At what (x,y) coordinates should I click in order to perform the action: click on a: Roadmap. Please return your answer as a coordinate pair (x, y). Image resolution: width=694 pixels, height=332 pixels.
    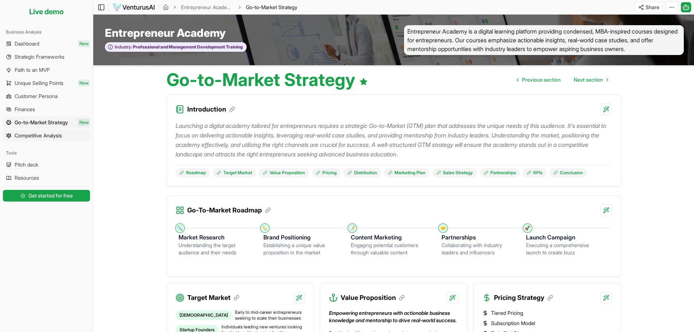
    Looking at the image, I should click on (193, 173).